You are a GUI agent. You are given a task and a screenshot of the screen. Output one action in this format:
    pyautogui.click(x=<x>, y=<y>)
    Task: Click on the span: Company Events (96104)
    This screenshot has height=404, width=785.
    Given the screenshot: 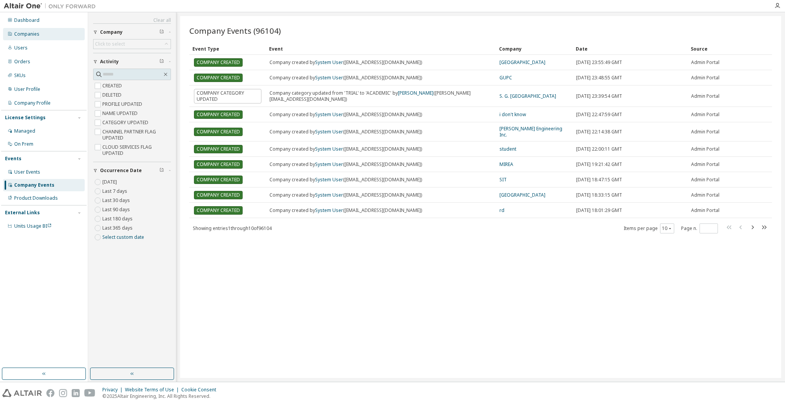 What is the action you would take?
    pyautogui.click(x=235, y=31)
    